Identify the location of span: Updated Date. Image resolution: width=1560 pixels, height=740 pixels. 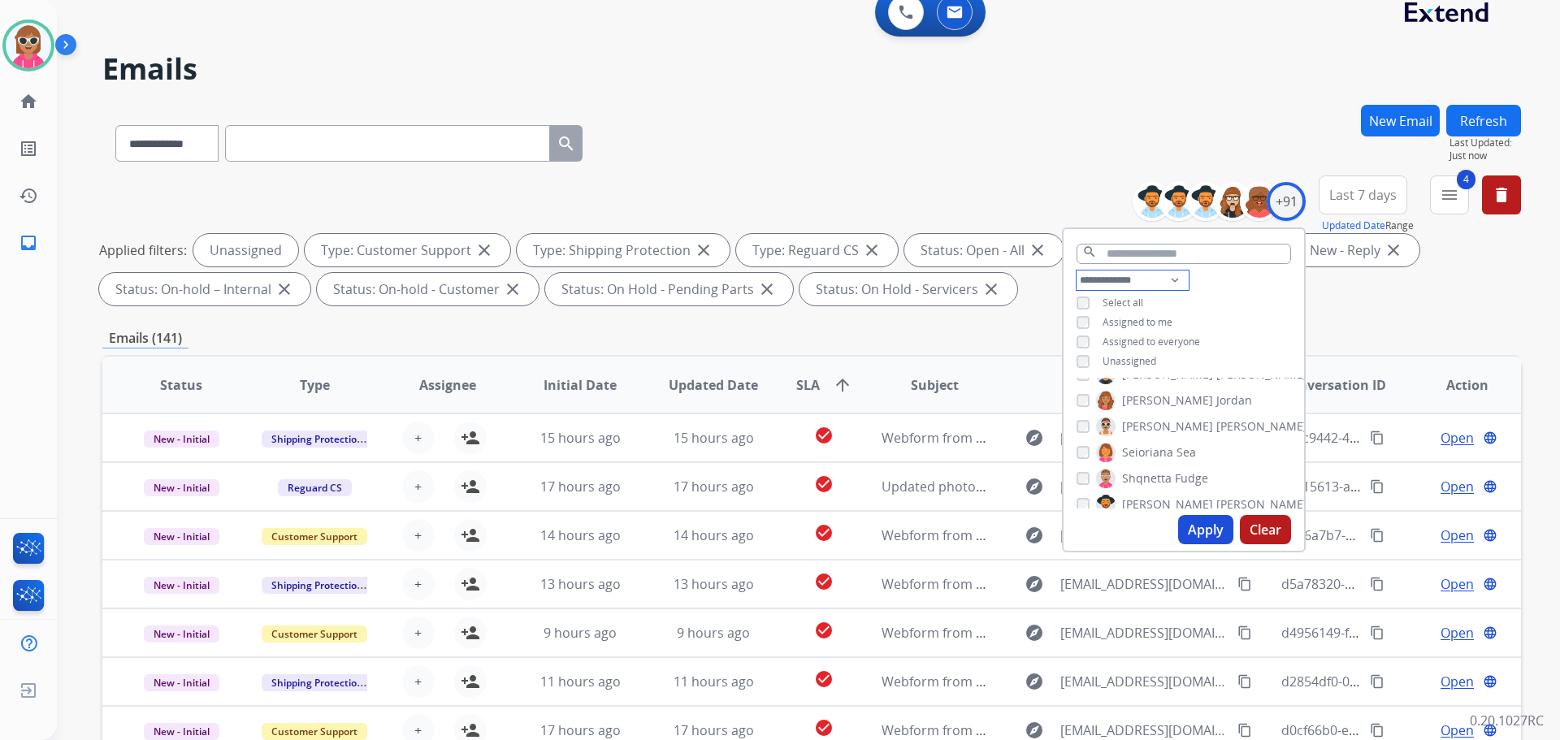
(713, 385).